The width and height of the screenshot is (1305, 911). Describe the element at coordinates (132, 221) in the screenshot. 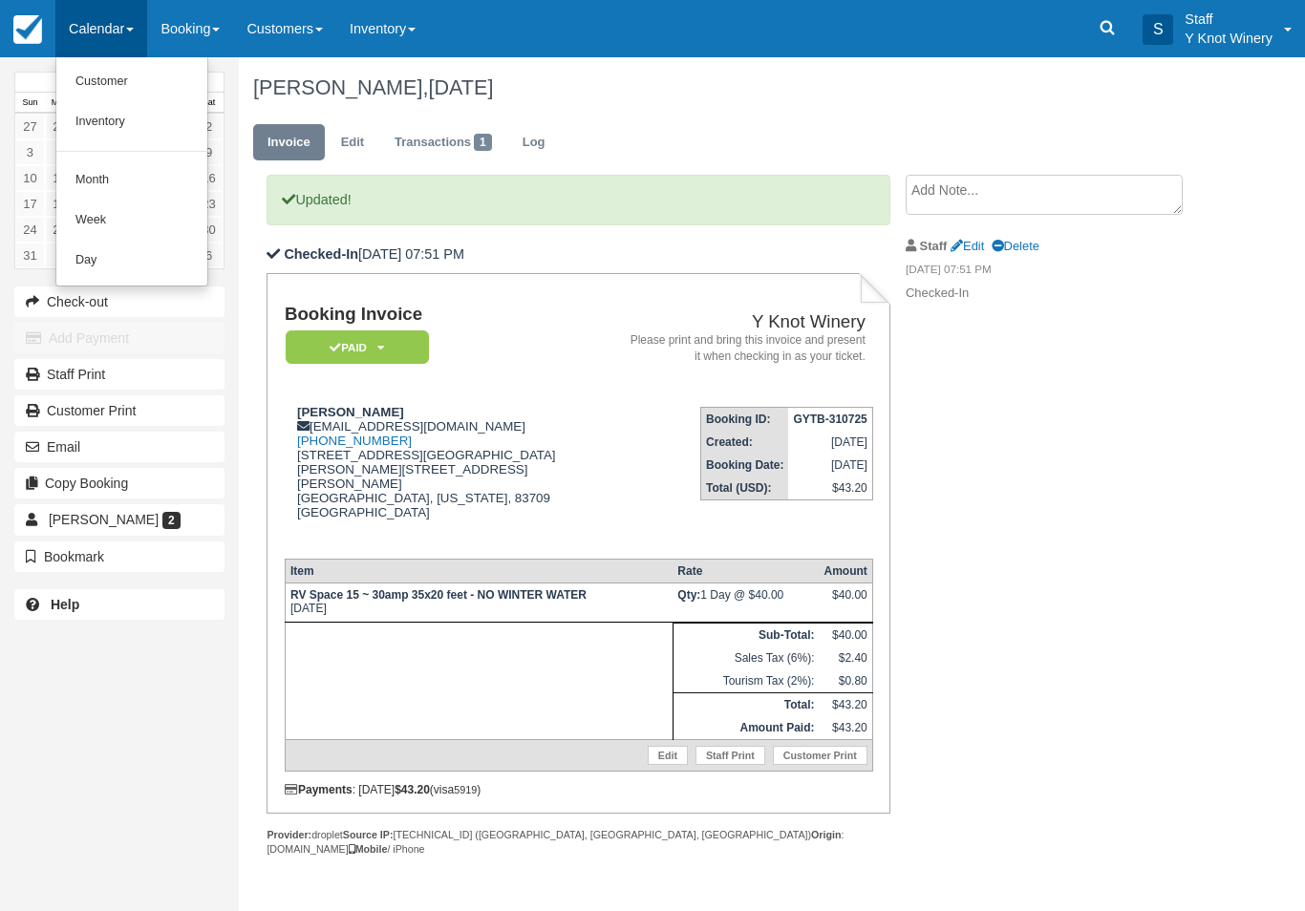

I see `a: Week` at that location.